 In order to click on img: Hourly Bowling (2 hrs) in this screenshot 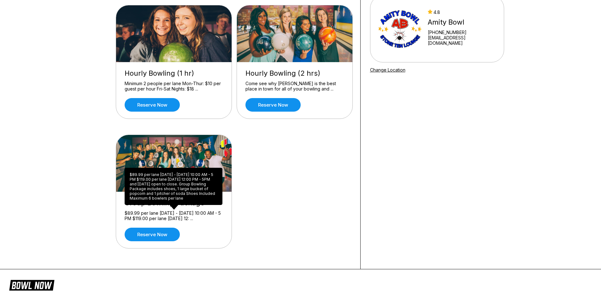, I will do `click(295, 34)`.